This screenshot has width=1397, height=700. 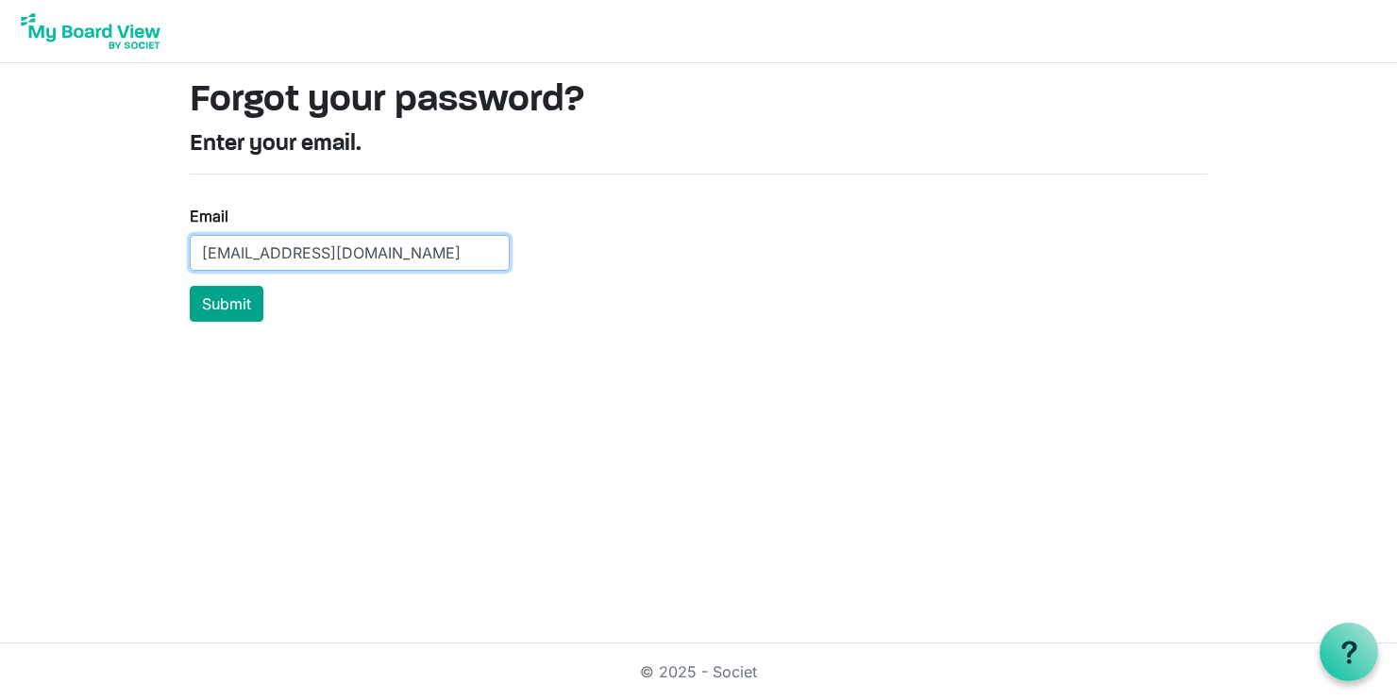 I want to click on a: © 2025 - Societ, so click(x=698, y=672).